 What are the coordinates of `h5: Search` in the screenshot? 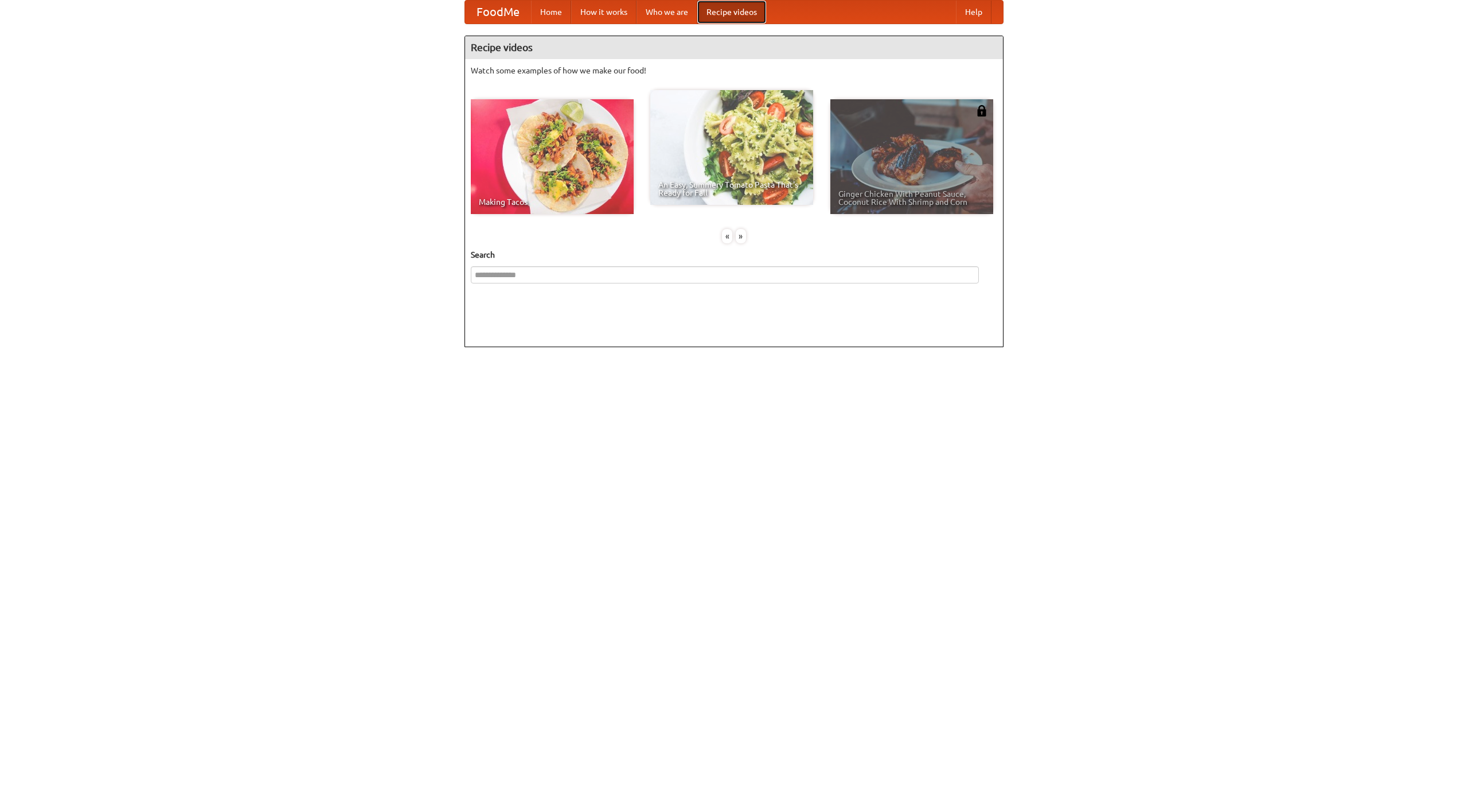 It's located at (734, 255).